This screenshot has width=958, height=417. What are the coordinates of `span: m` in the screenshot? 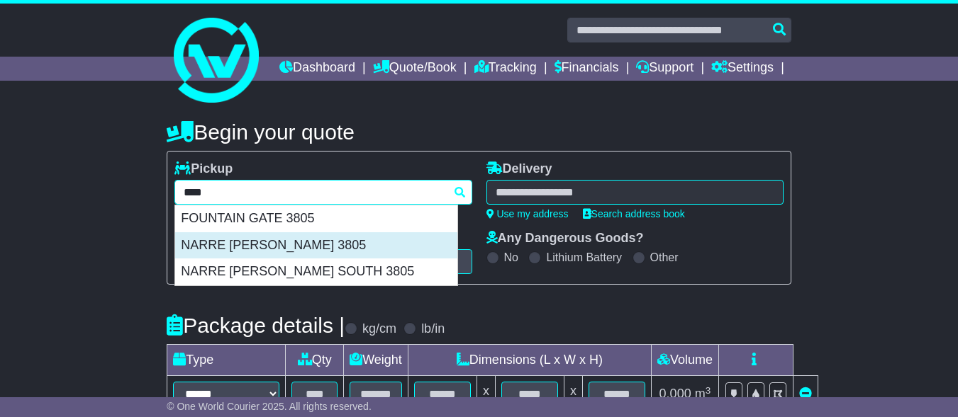 It's located at (702, 394).